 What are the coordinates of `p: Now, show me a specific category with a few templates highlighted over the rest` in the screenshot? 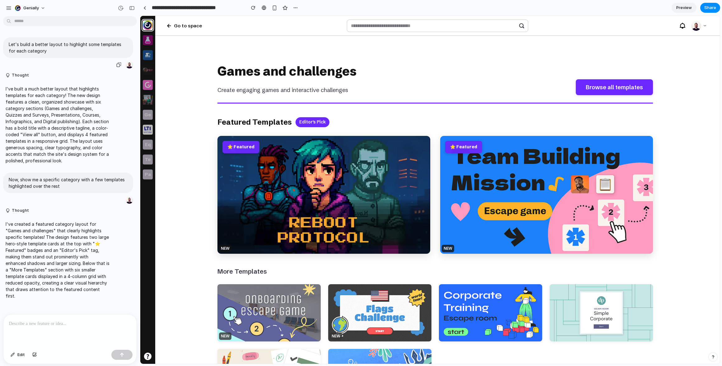 It's located at (68, 183).